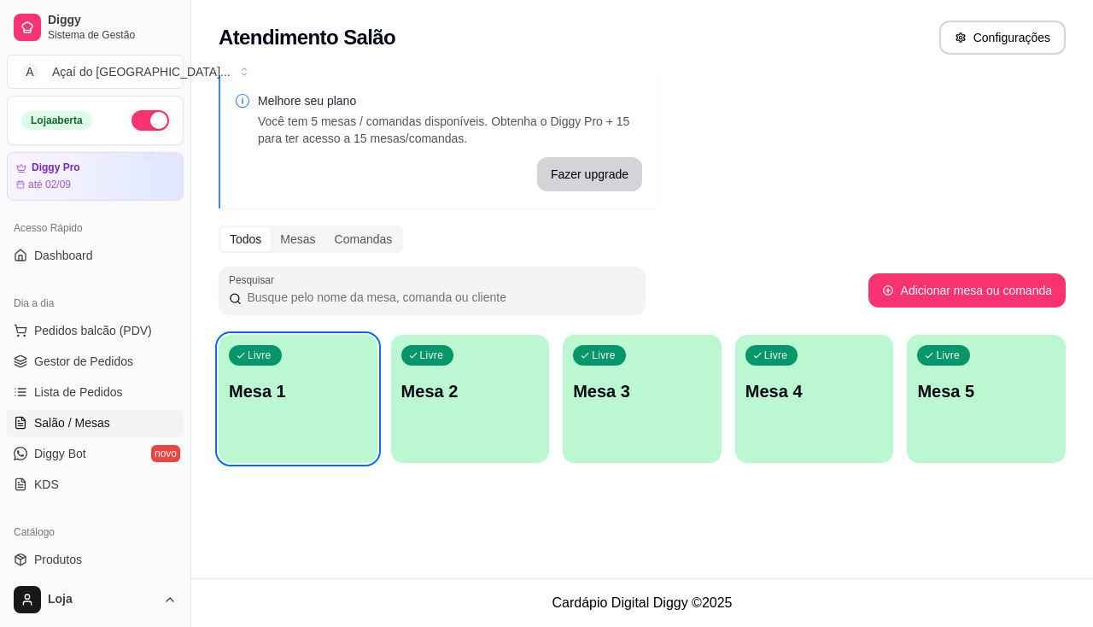 This screenshot has height=627, width=1093. Describe the element at coordinates (102, 600) in the screenshot. I see `span: Loja` at that location.